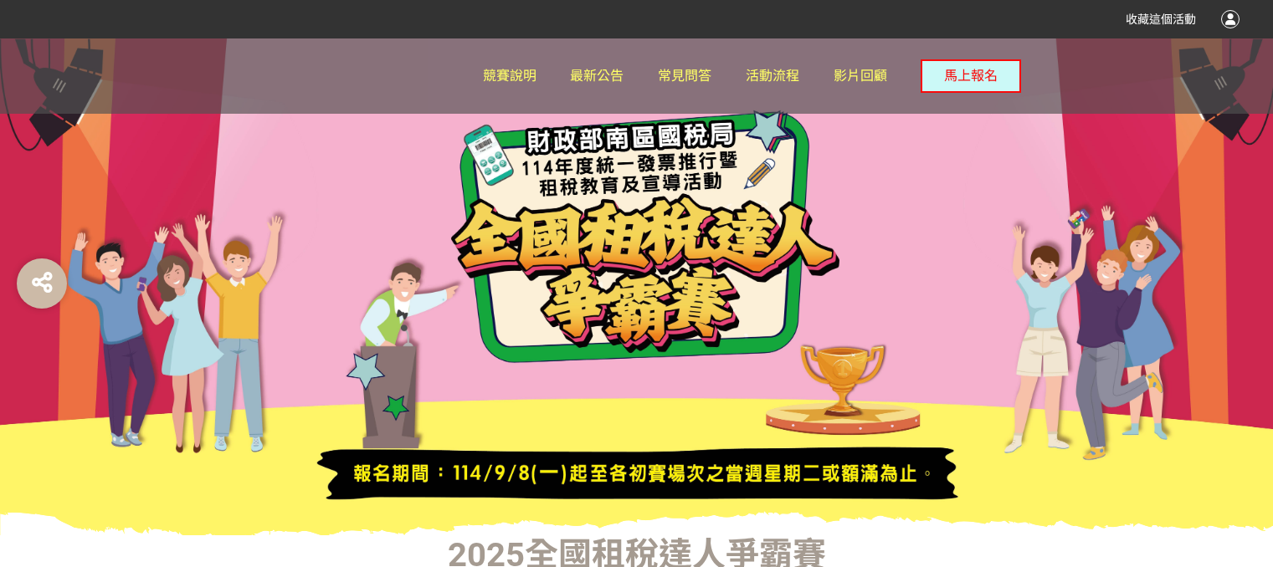  What do you see at coordinates (1161, 19) in the screenshot?
I see `span: 收藏這個活動` at bounding box center [1161, 19].